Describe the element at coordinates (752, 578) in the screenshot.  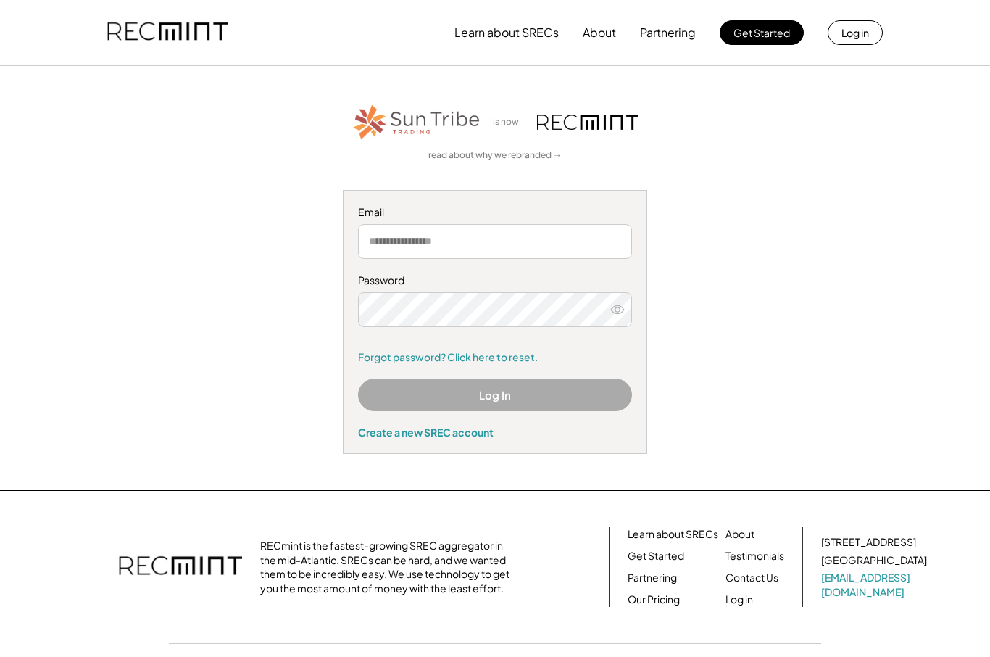
I see `a: Contact Us` at that location.